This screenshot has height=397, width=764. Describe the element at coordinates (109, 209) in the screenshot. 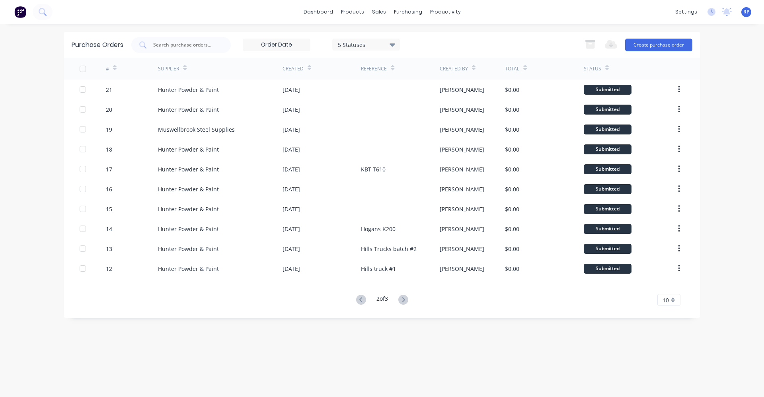

I see `div: 15` at that location.